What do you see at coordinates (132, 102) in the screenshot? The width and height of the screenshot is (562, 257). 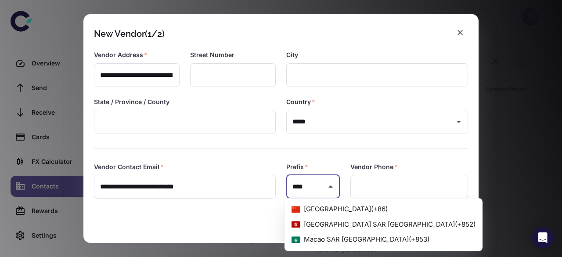 I see `label: State / Province / County` at bounding box center [132, 102].